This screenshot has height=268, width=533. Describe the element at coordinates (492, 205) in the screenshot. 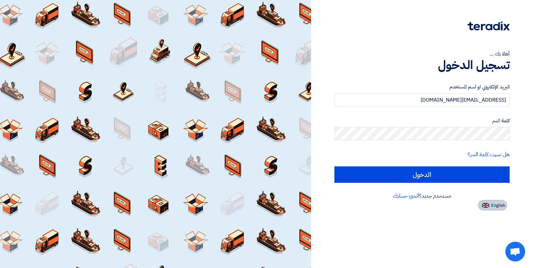

I see `button: English` at that location.